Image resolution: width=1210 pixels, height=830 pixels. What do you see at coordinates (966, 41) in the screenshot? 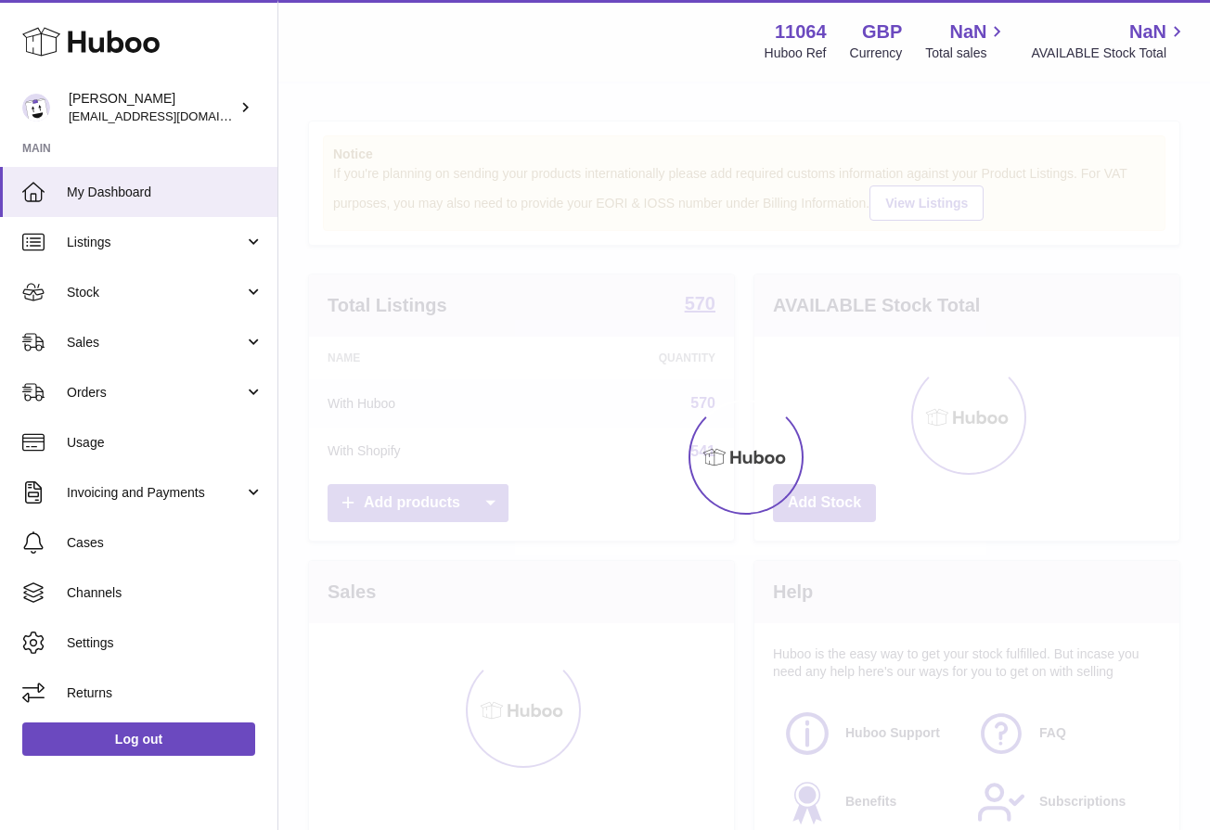
I see `a: NaN Total sales` at bounding box center [966, 41].